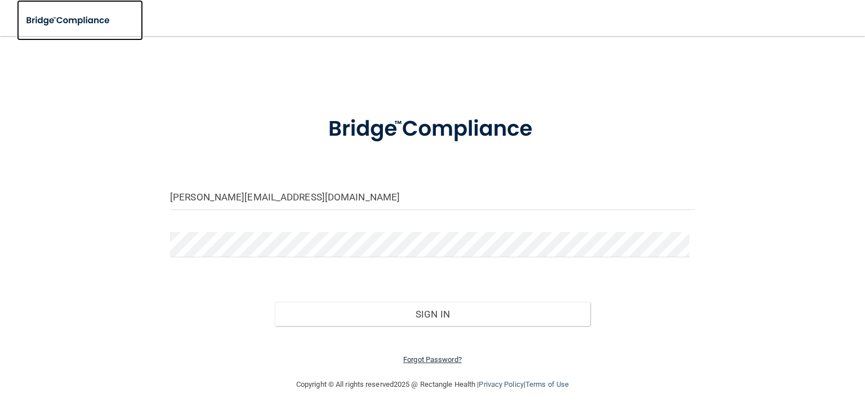 The width and height of the screenshot is (865, 411). What do you see at coordinates (547, 384) in the screenshot?
I see `a: Terms of Use` at bounding box center [547, 384].